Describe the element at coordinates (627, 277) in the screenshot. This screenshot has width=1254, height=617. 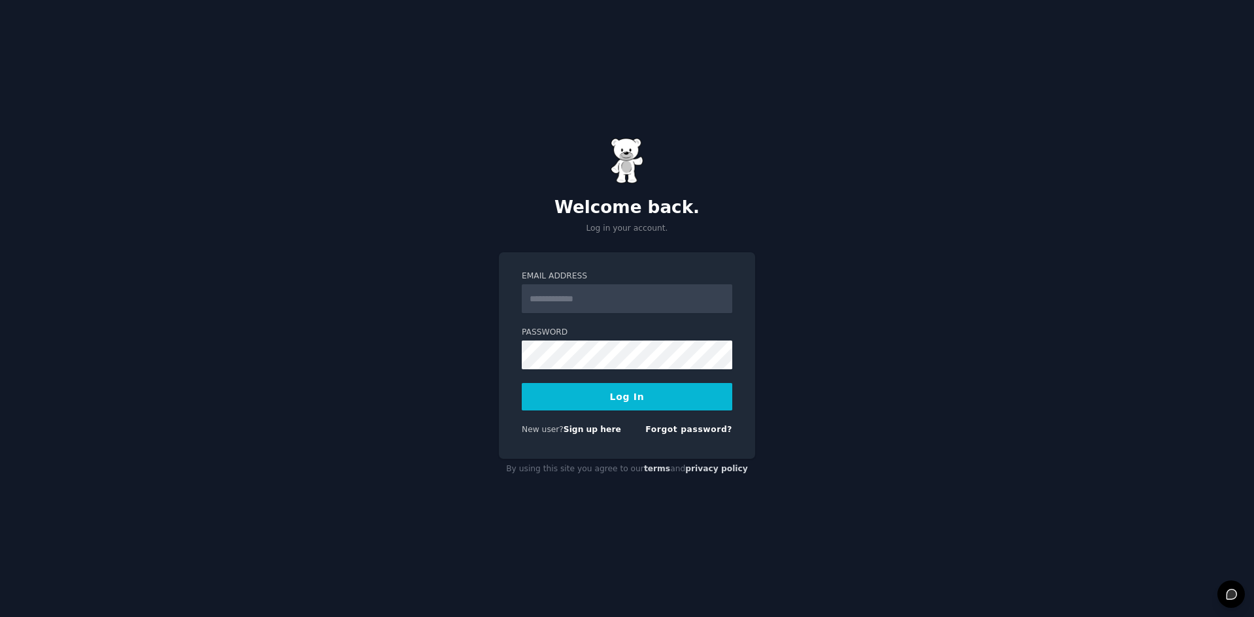
I see `label: Email Address` at that location.